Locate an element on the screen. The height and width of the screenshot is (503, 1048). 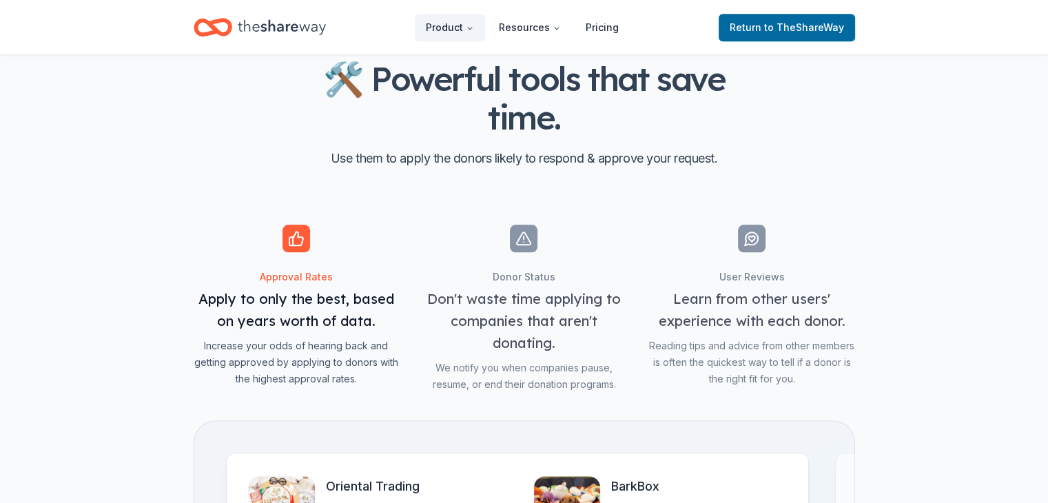
a: Returnto TheShareWay is located at coordinates (787, 28).